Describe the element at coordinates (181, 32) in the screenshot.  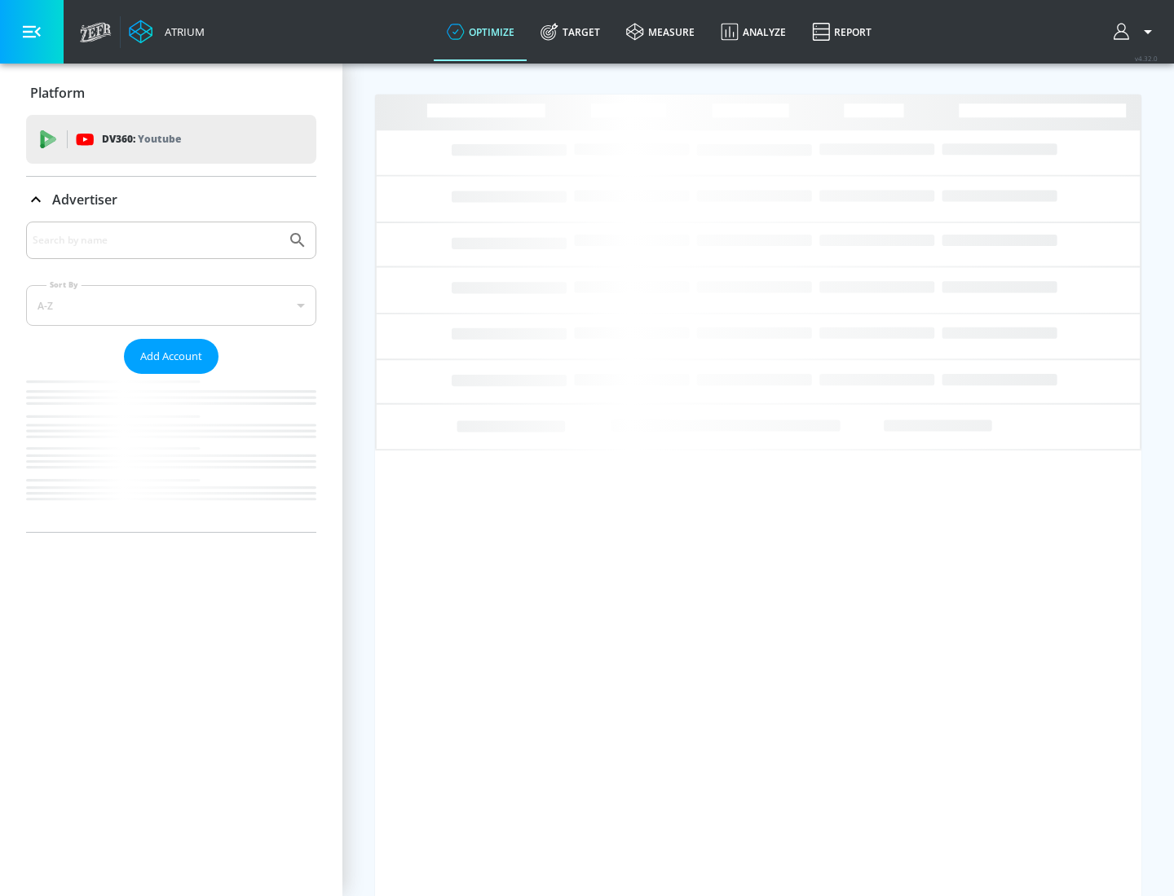
I see `div: Atrium` at that location.